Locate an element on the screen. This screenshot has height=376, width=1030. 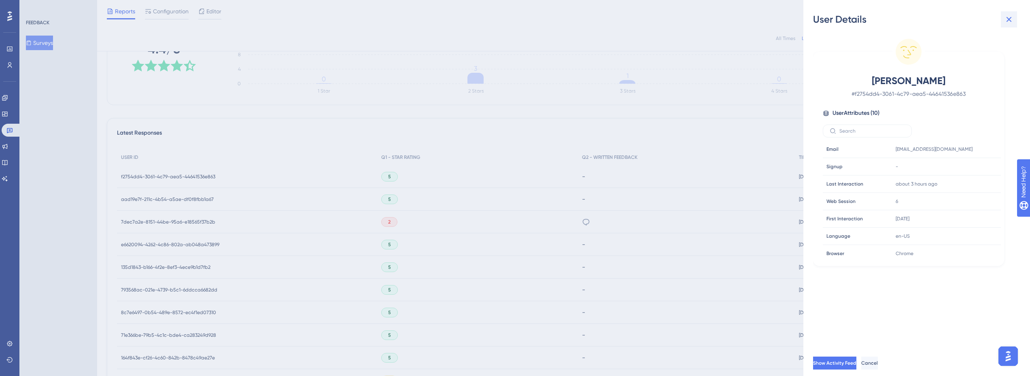
span: Chrome is located at coordinates (905, 254).